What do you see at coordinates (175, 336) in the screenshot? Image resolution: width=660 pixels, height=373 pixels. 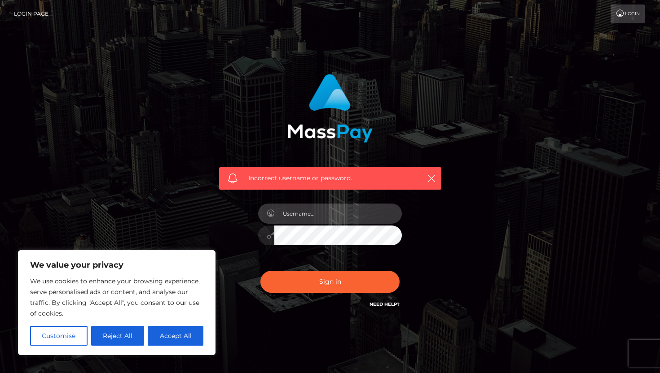 I see `button: Accept All` at bounding box center [175, 336].